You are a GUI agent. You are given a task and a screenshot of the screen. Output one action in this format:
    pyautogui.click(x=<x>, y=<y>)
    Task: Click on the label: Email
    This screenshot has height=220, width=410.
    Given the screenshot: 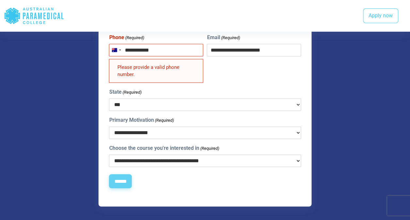 What is the action you would take?
    pyautogui.click(x=223, y=38)
    